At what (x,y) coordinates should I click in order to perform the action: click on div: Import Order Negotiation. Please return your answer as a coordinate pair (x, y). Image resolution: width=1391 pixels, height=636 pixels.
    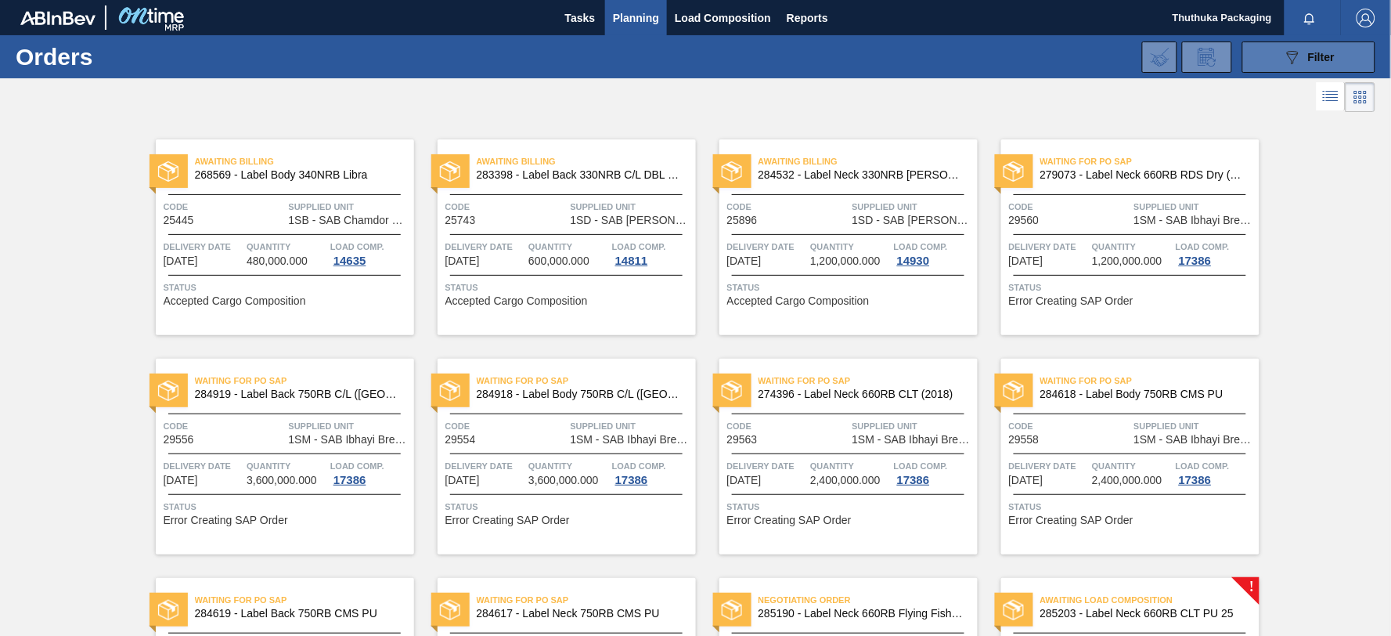
    Looking at the image, I should click on (1160, 57).